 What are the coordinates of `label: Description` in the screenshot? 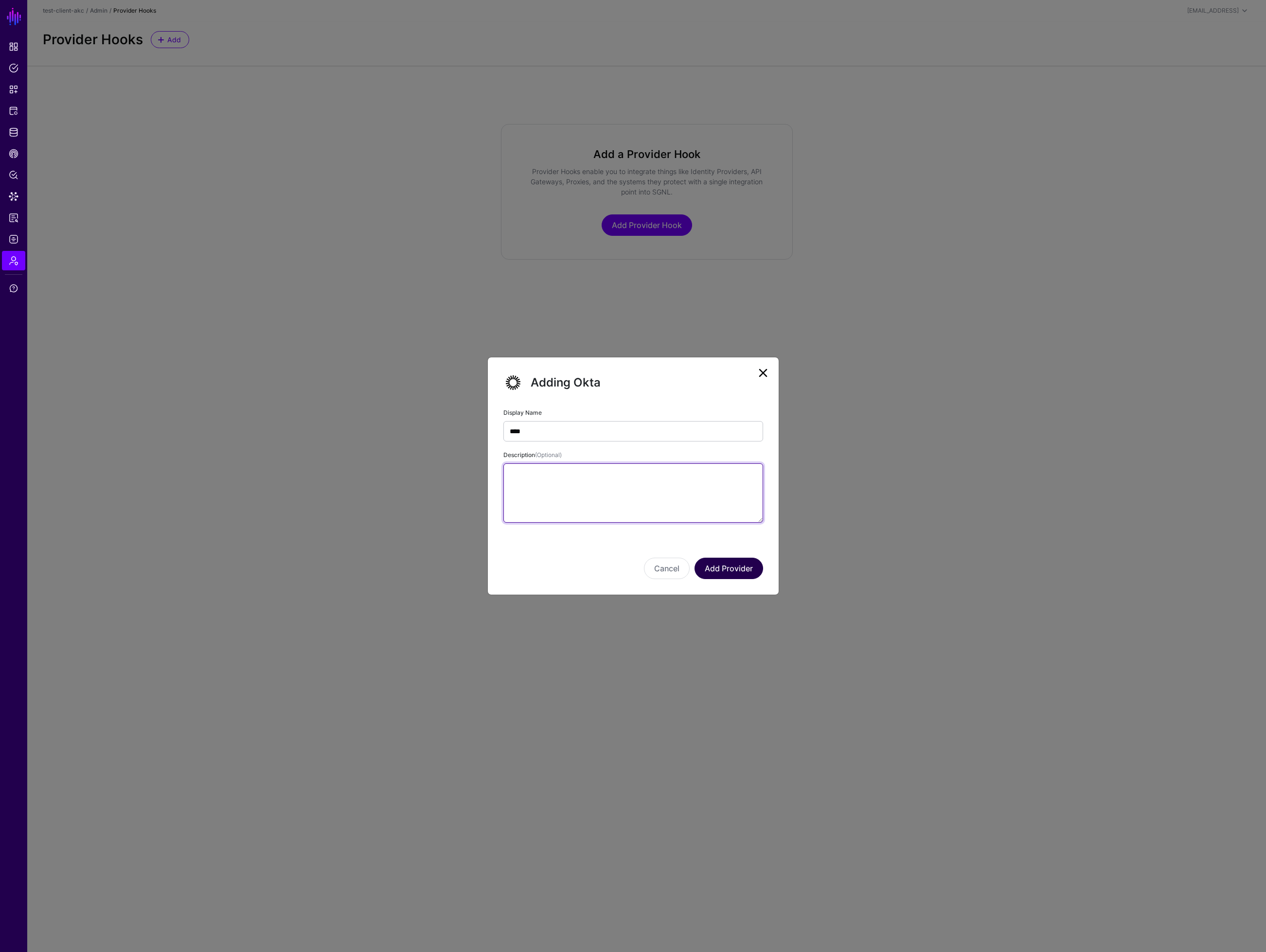 It's located at (532, 455).